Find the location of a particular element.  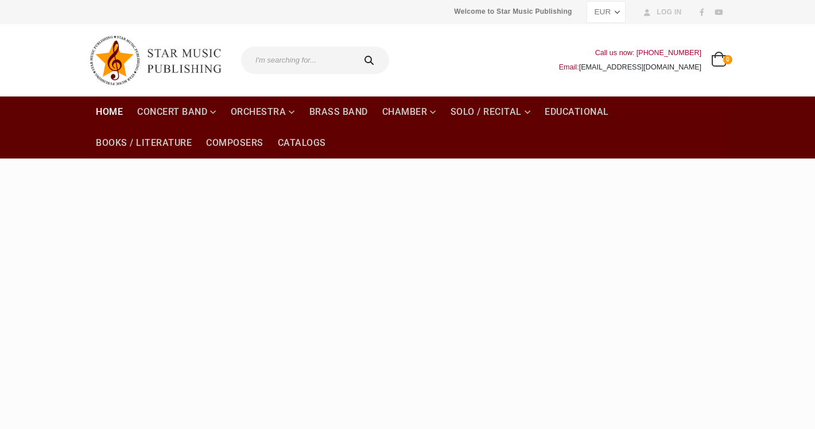

a: Catalogs is located at coordinates (302, 143).